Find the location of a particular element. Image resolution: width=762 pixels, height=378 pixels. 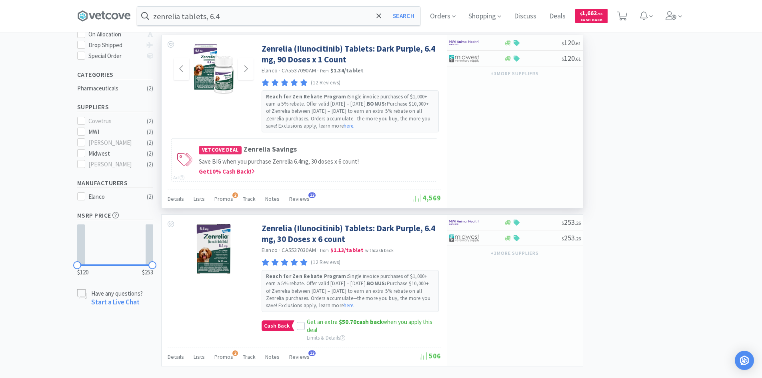

h5: Manufacturers is located at coordinates (115, 183).